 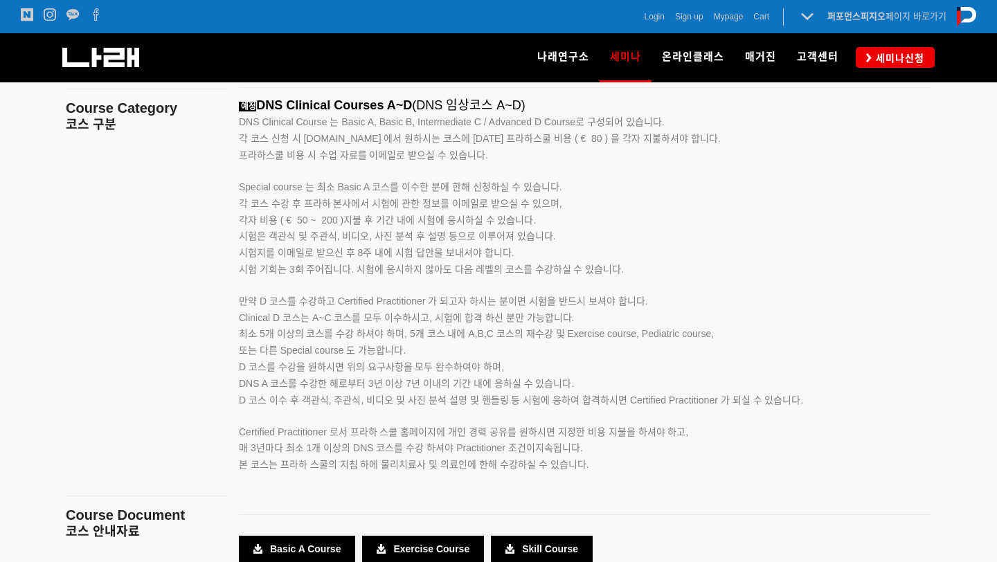 I want to click on a: Login, so click(x=655, y=17).